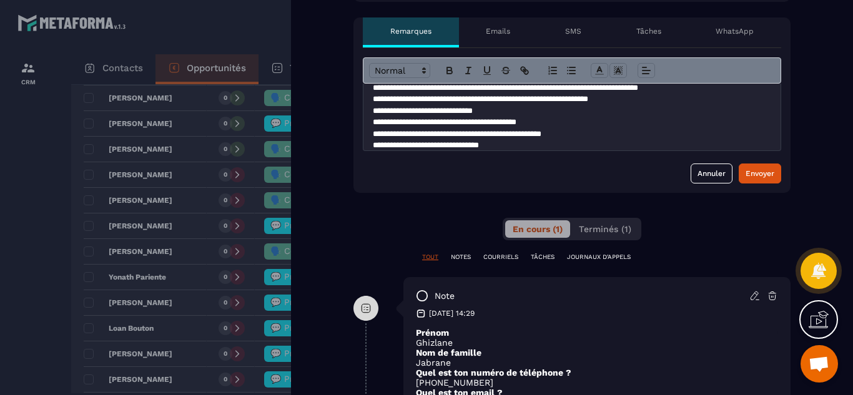  I want to click on p: SMS, so click(573, 31).